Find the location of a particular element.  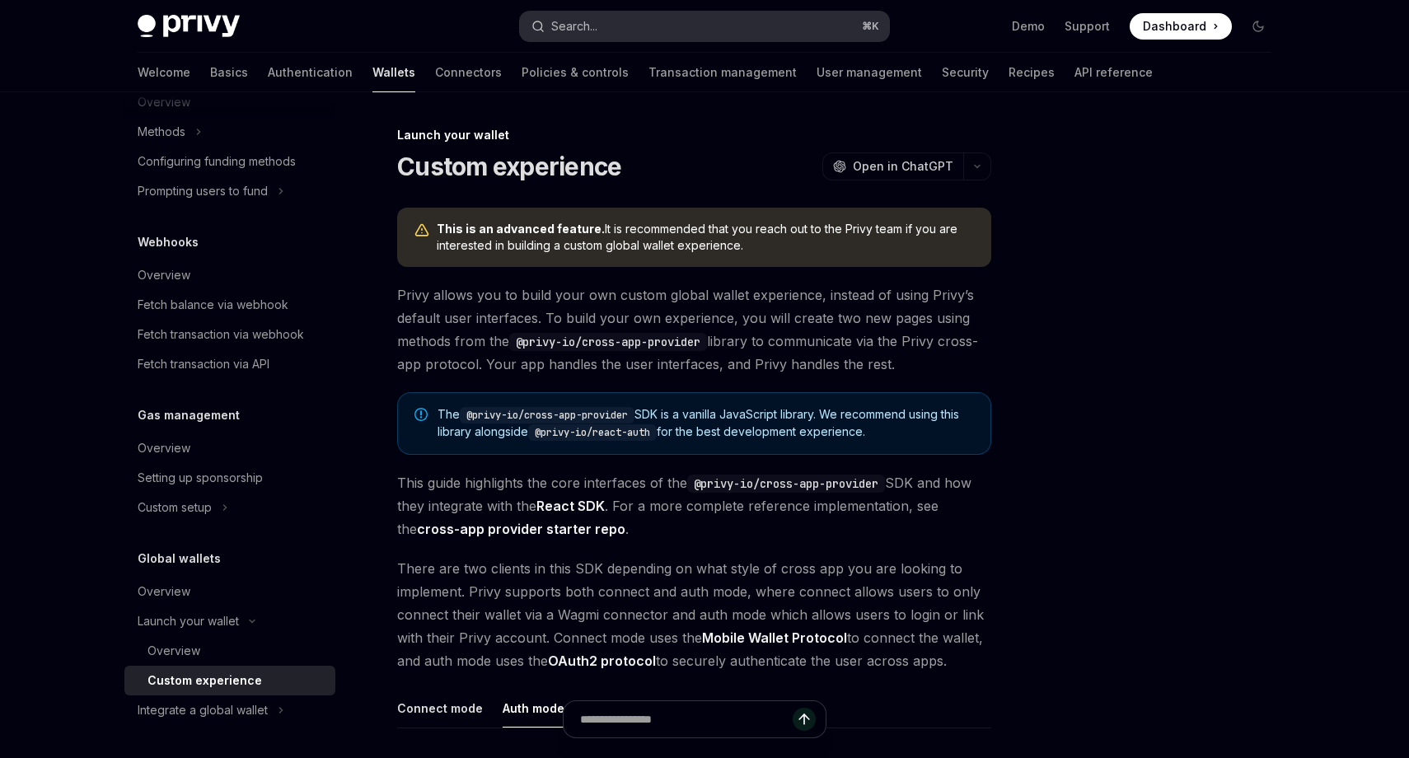

div: Configuring funding methods is located at coordinates (217, 162).